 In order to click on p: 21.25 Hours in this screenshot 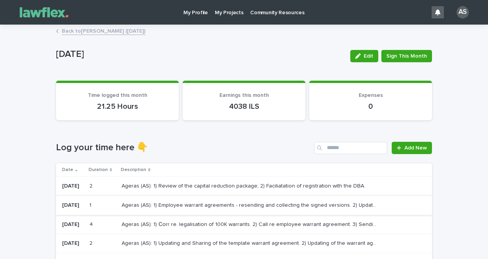, I will do `click(117, 106)`.